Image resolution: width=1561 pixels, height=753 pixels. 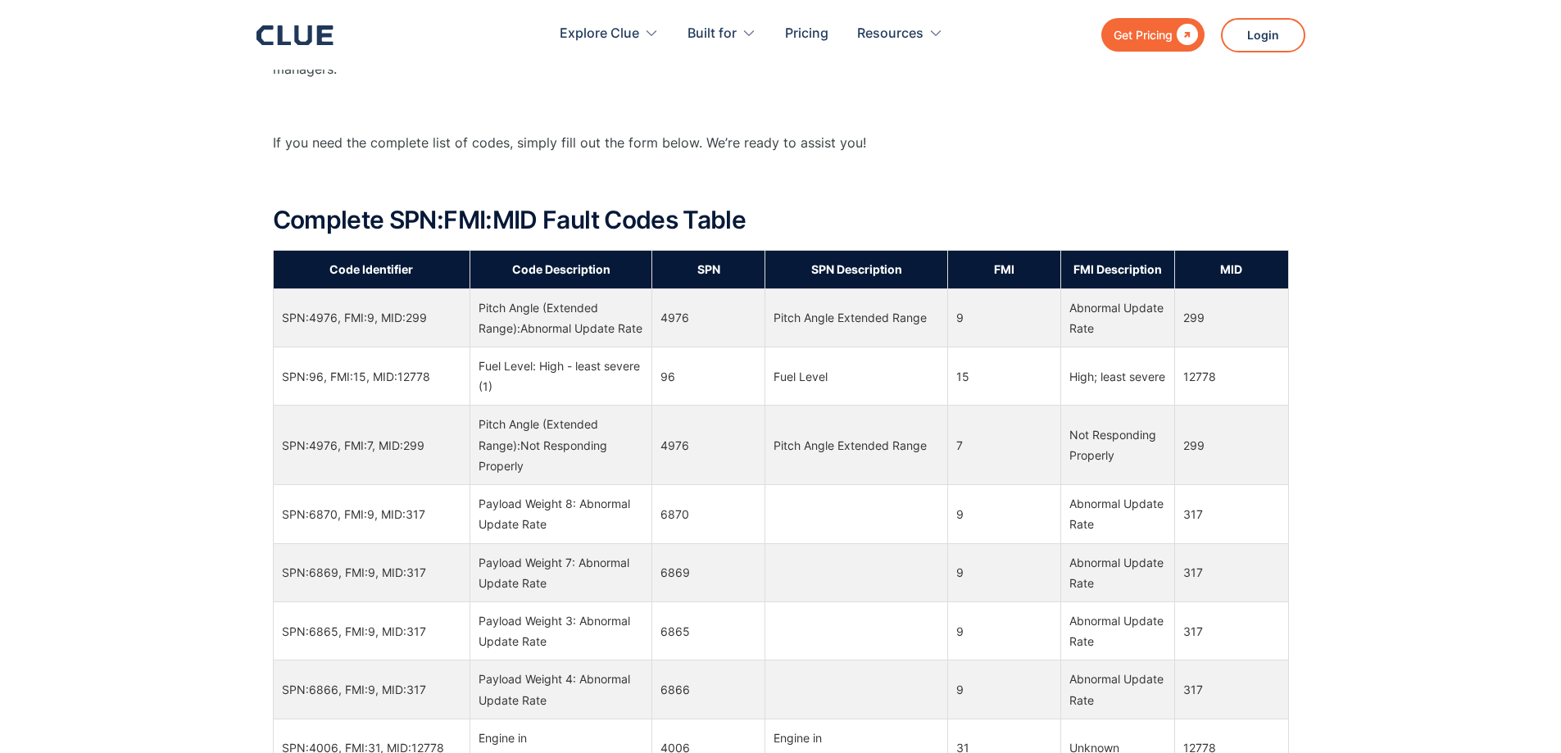 I want to click on a: Login, so click(x=1263, y=35).